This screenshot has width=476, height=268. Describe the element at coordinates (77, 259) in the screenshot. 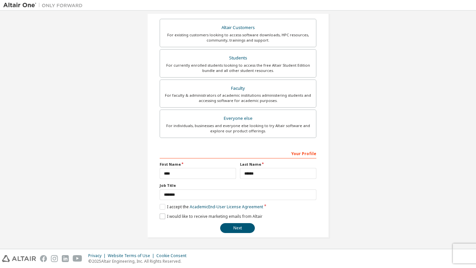

I see `img: youtube.svg` at that location.